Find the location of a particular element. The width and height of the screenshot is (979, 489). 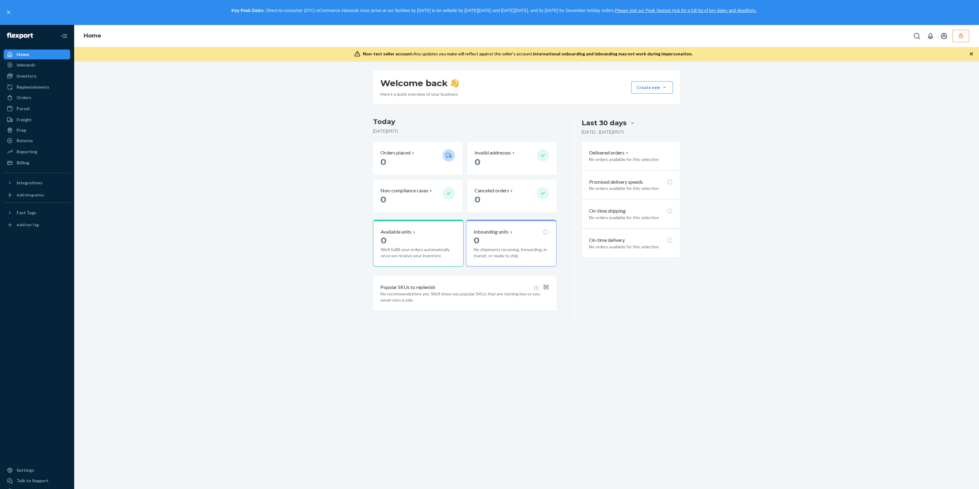

button: Delivered orders is located at coordinates (609, 153).